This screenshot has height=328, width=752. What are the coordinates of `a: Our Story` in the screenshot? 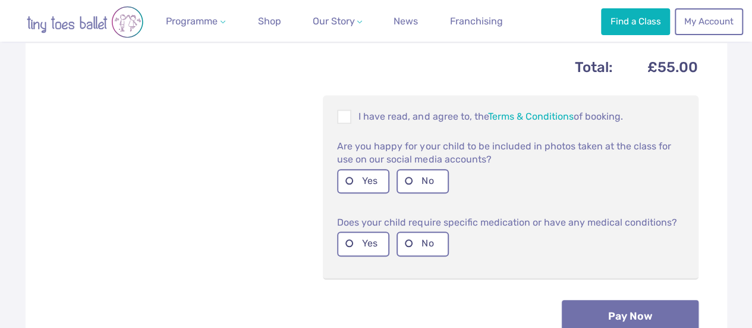 It's located at (337, 21).